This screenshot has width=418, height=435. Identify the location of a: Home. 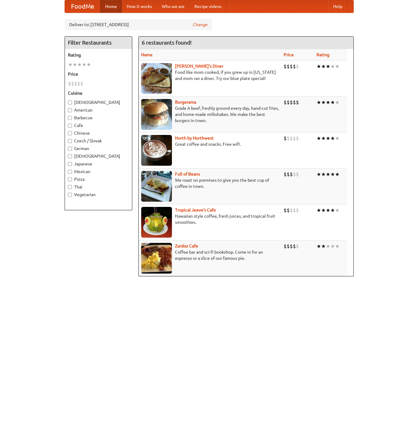
(111, 6).